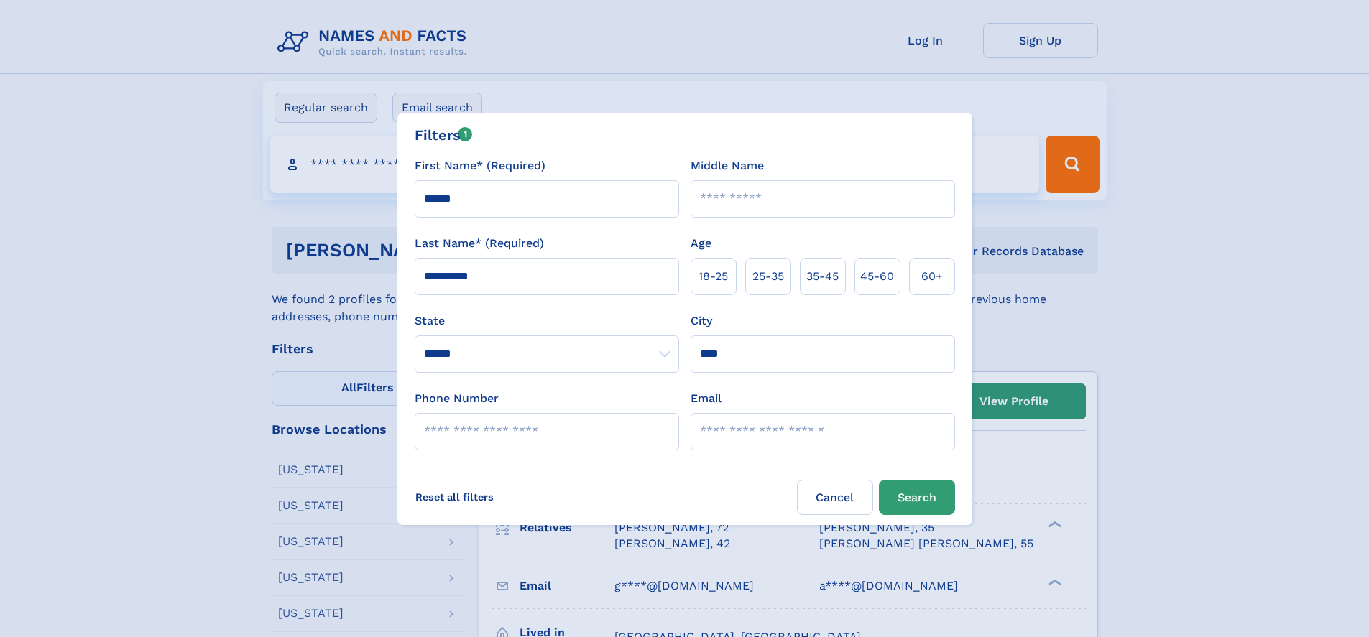 The height and width of the screenshot is (637, 1369). What do you see at coordinates (479, 244) in the screenshot?
I see `label: Last Name* (Required)` at bounding box center [479, 244].